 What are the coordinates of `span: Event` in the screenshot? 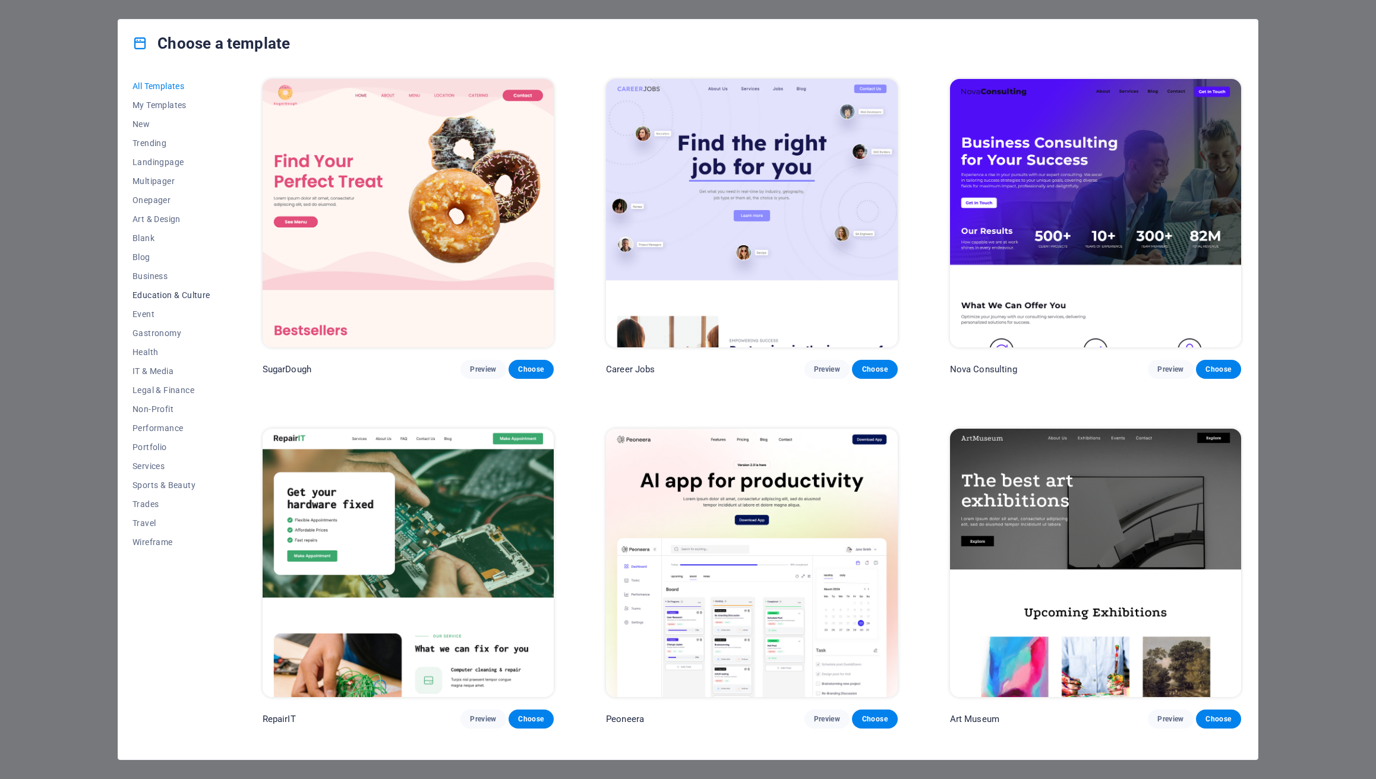 It's located at (171, 314).